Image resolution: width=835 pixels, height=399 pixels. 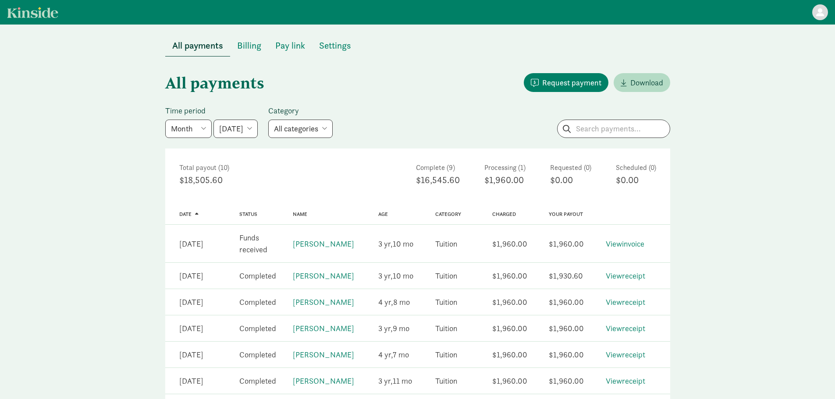 I want to click on span: All payments, so click(x=198, y=46).